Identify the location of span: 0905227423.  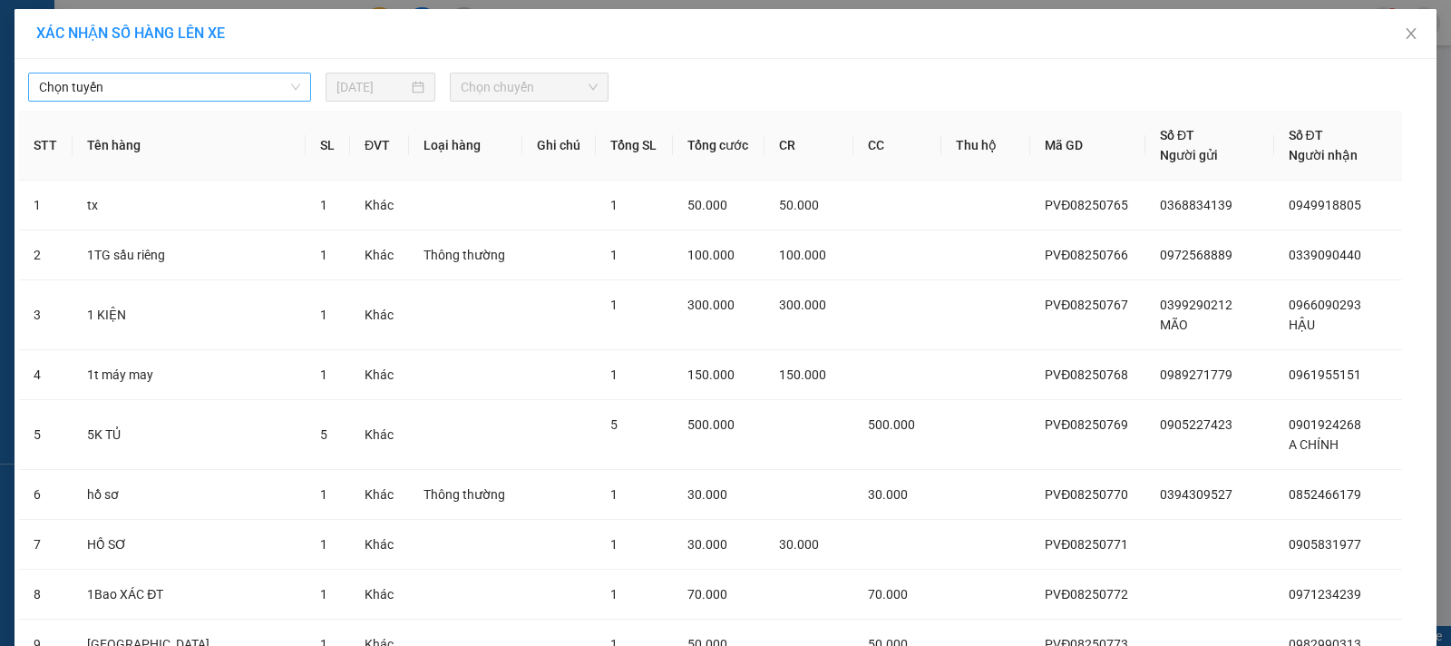
(1196, 424).